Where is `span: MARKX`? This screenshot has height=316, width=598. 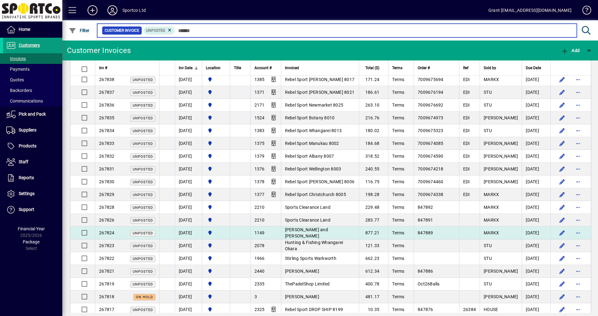 span: MARKX is located at coordinates (491, 79).